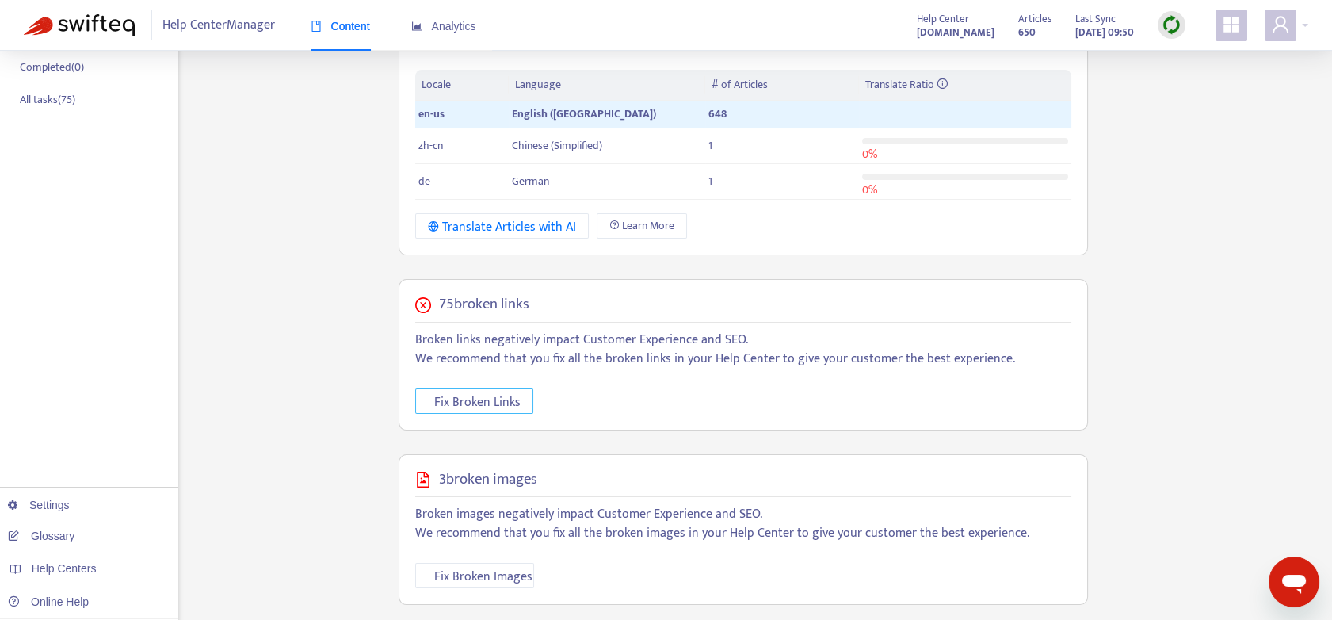 The image size is (1332, 620). What do you see at coordinates (424, 181) in the screenshot?
I see `span: de` at bounding box center [424, 181].